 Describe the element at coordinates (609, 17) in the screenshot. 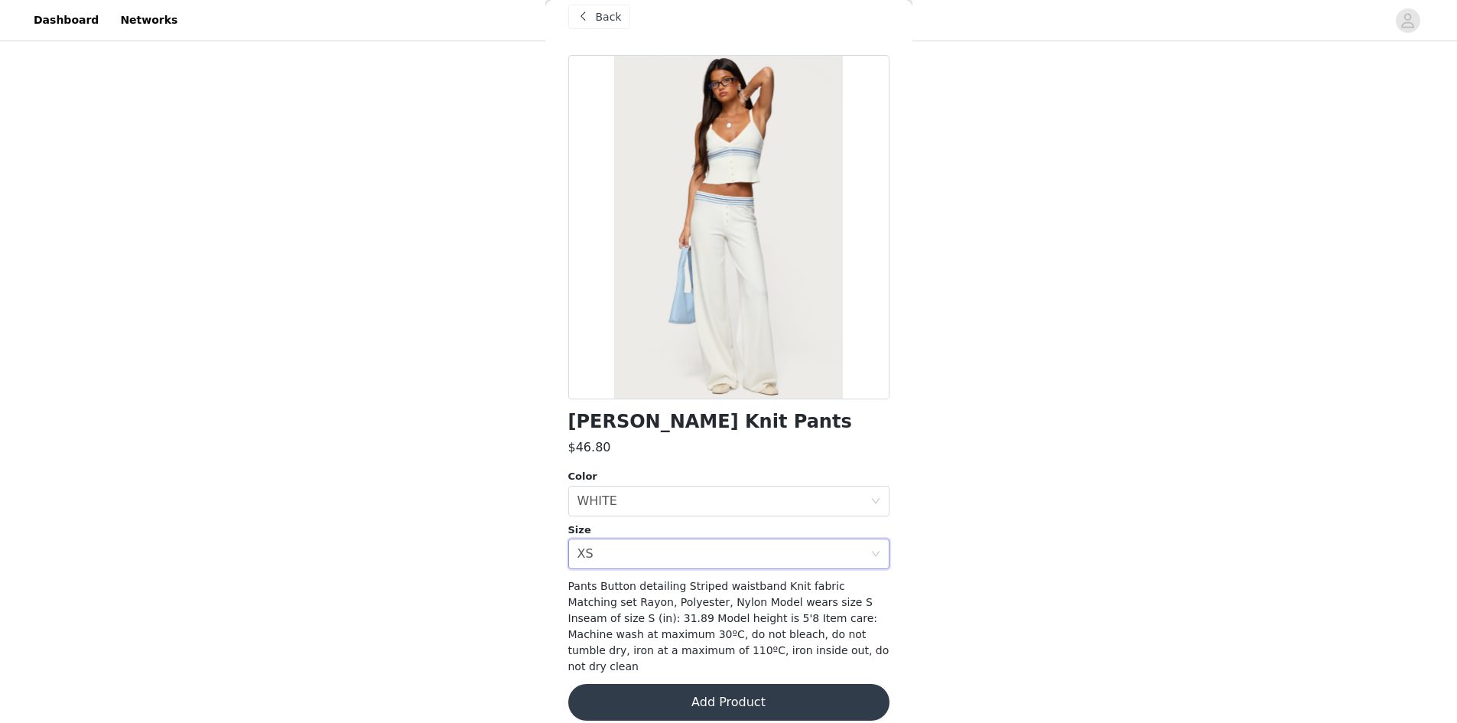

I see `span: Back` at that location.